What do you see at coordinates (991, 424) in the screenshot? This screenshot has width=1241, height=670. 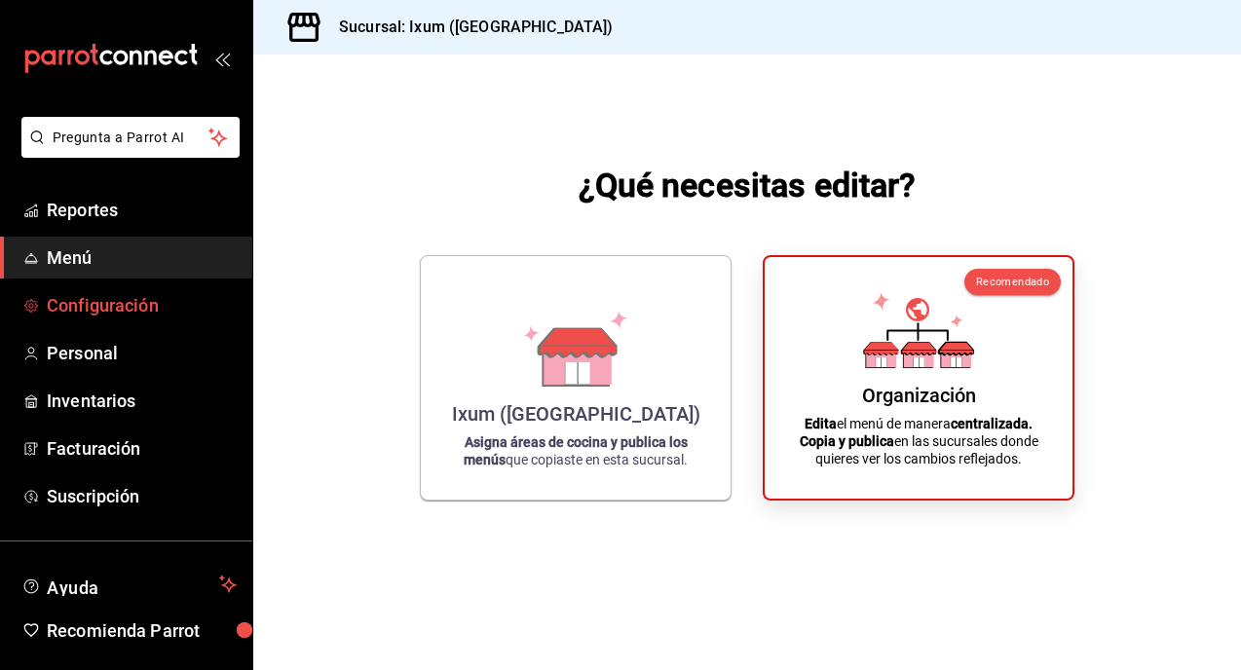 I see `strong: centralizada.` at bounding box center [991, 424].